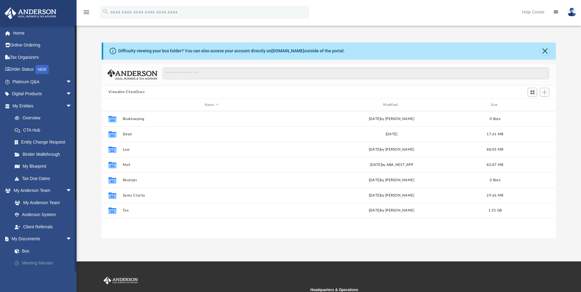 The width and height of the screenshot is (581, 292). I want to click on div: grid, so click(329, 175).